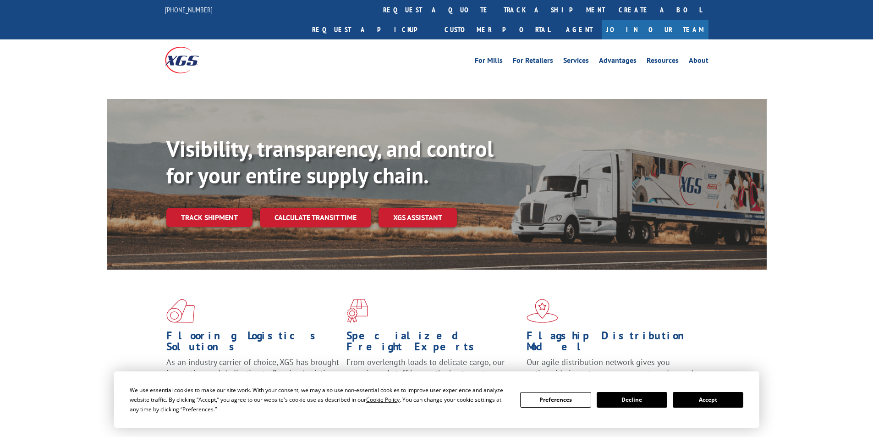 The width and height of the screenshot is (873, 437). What do you see at coordinates (433, 343) in the screenshot?
I see `h1: Specialized Freight Experts` at bounding box center [433, 343].